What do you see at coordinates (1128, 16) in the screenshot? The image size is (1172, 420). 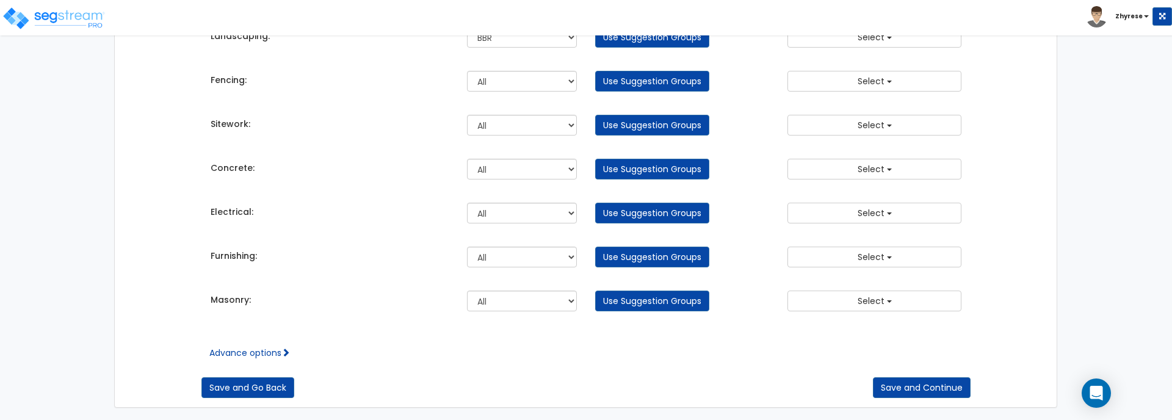 I see `b: Zhyrese` at bounding box center [1128, 16].